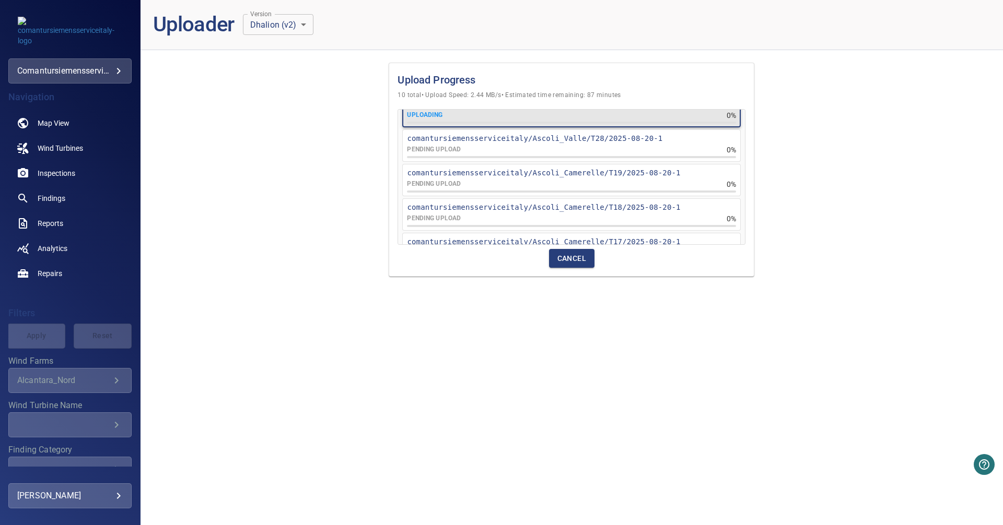  Describe the element at coordinates (571, 207) in the screenshot. I see `p: comantursiemensserviceitaly/Ascoli_Camerelle/T18/2025-08-20-1` at that location.